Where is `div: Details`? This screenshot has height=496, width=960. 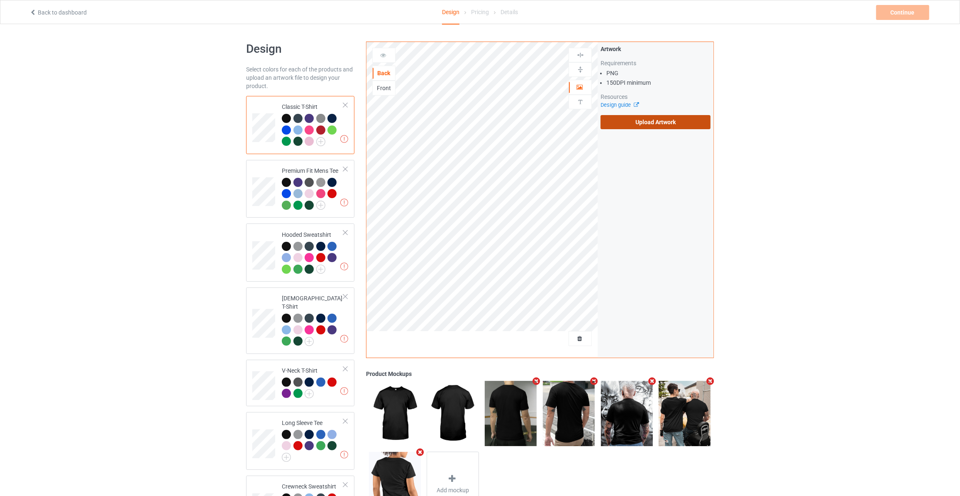 div: Details is located at coordinates (509, 12).